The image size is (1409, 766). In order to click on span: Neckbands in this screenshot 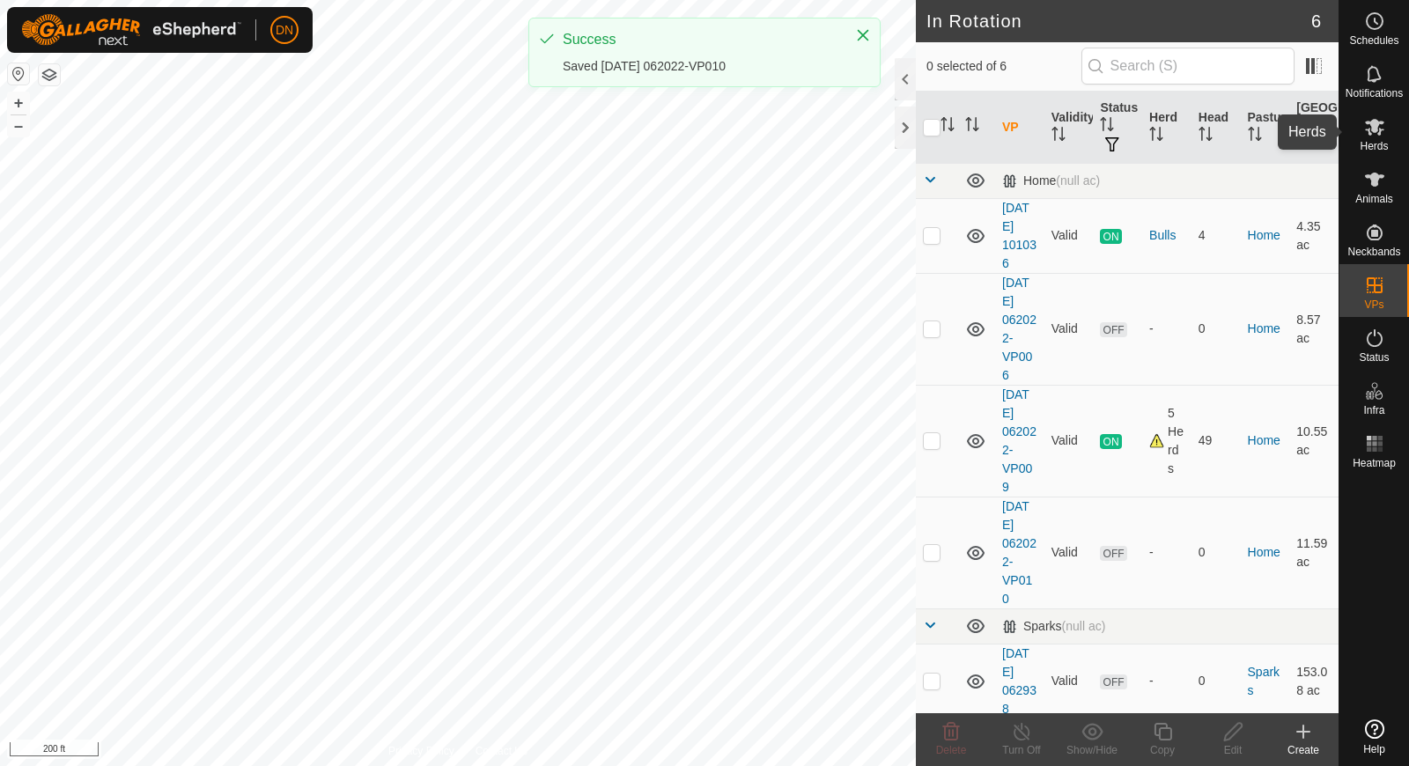, I will do `click(1374, 252)`.